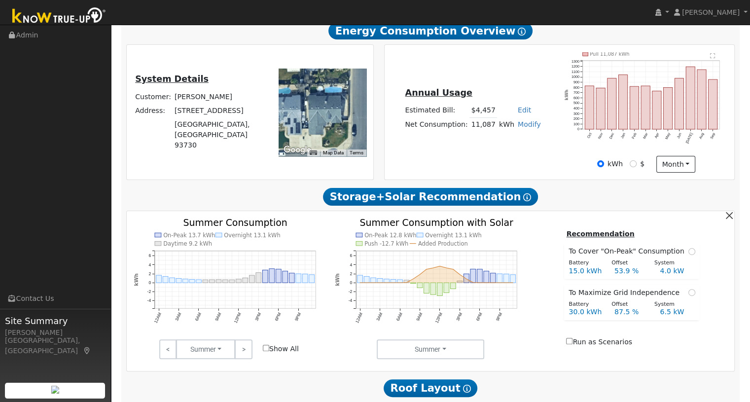 Image resolution: width=750 pixels, height=402 pixels. What do you see at coordinates (576, 92) in the screenshot?
I see `text: 700` at bounding box center [576, 92].